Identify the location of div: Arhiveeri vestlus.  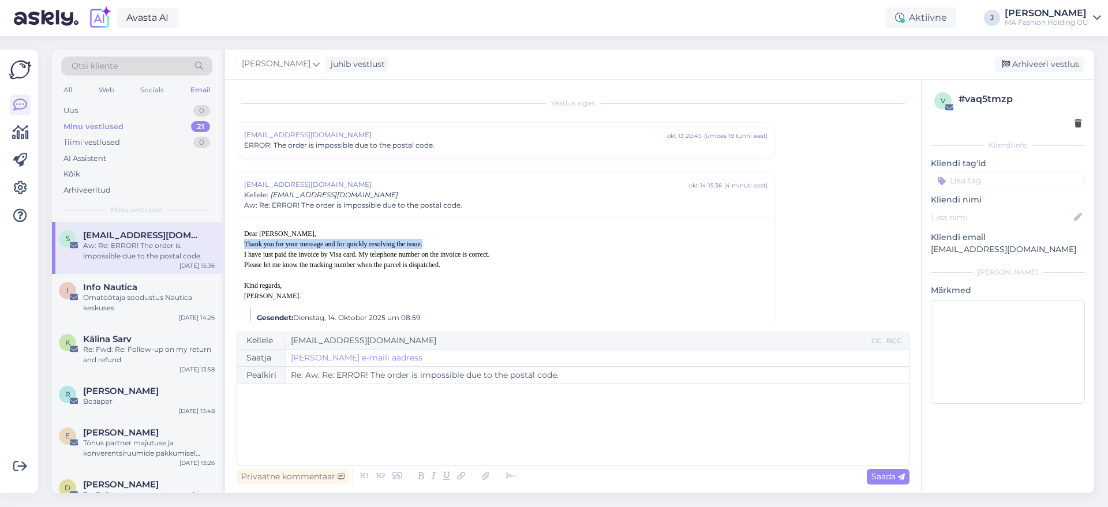
(1039, 64).